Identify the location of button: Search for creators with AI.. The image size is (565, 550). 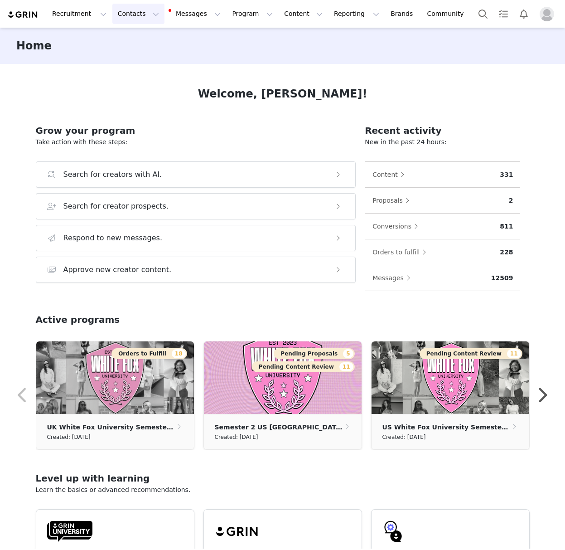
(196, 175).